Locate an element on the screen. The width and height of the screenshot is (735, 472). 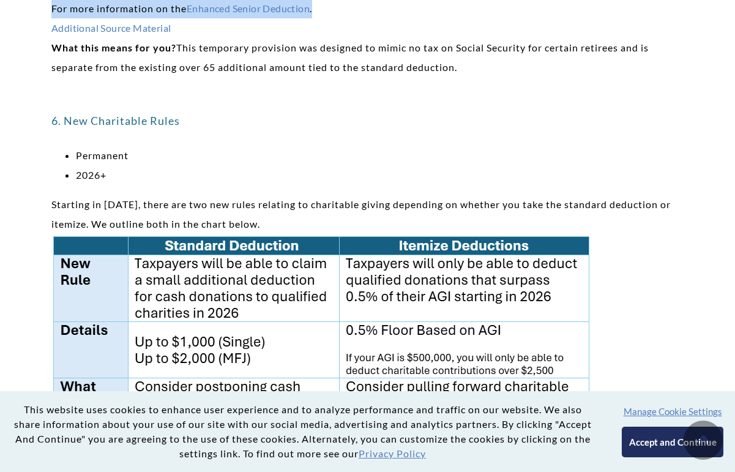
a: Additional Source Material is located at coordinates (111, 28).